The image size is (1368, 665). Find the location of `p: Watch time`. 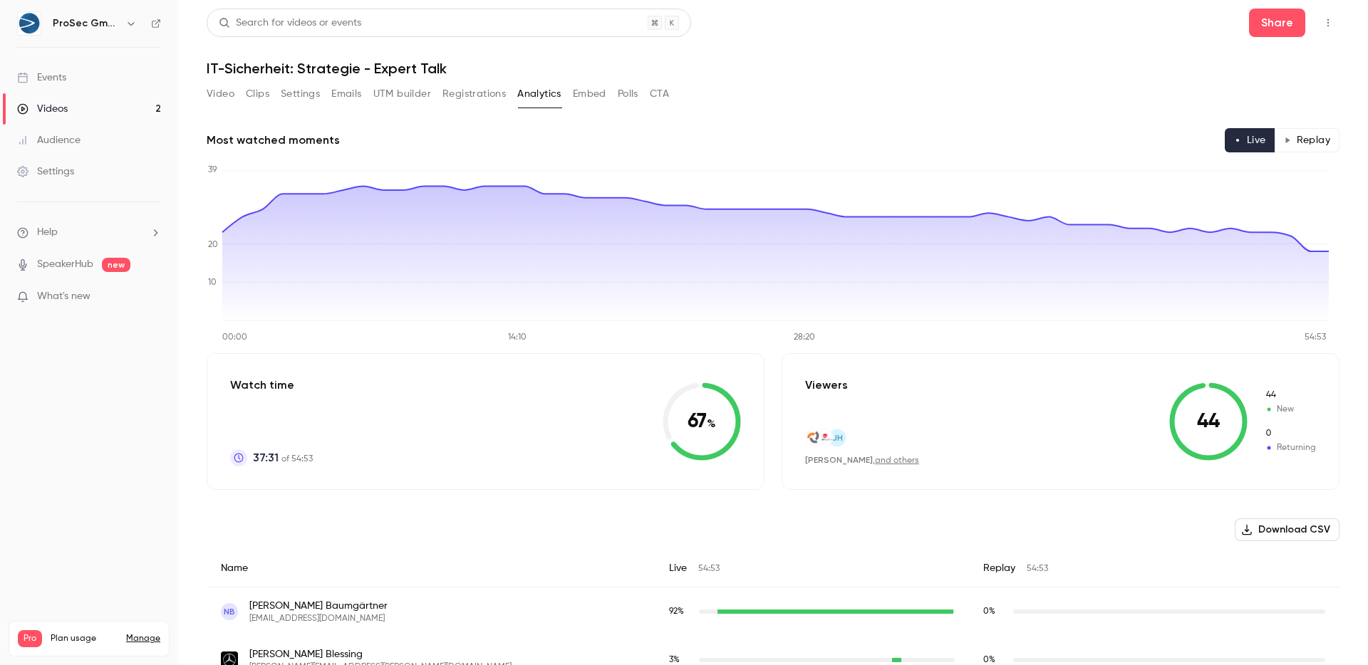

p: Watch time is located at coordinates (271, 385).